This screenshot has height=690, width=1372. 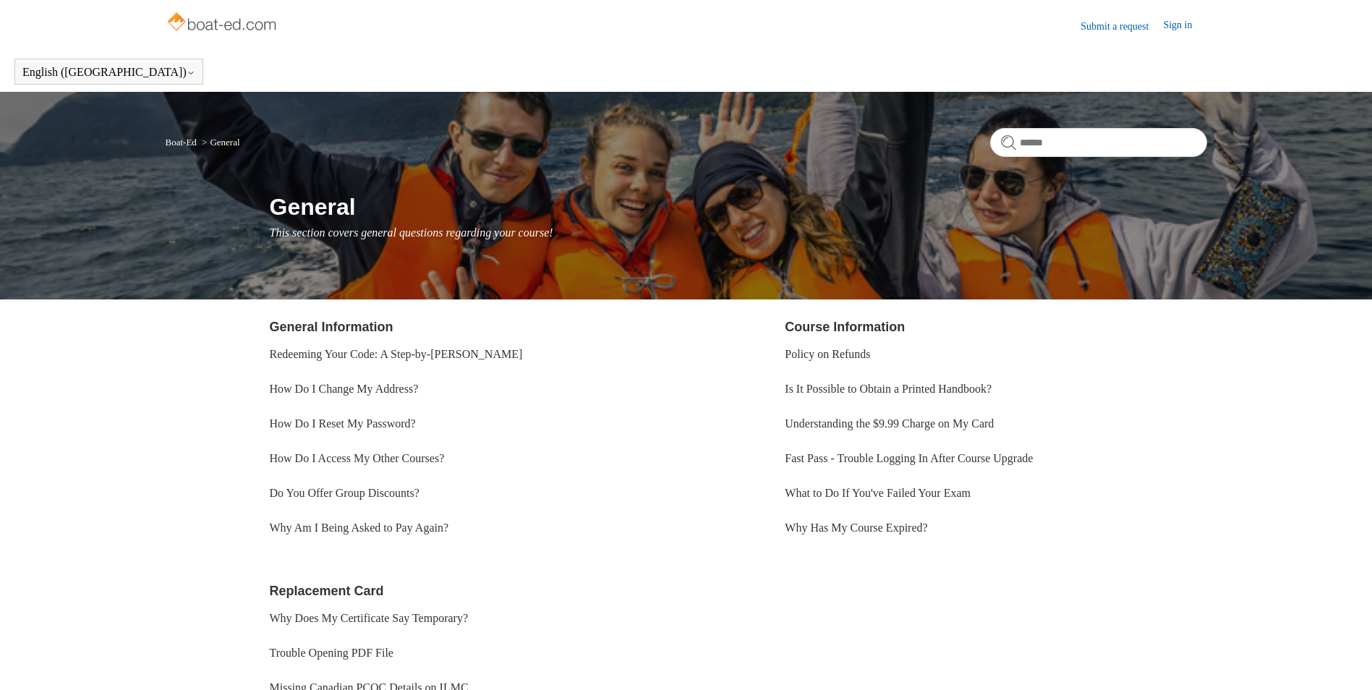 What do you see at coordinates (888, 388) in the screenshot?
I see `a: Is It Possible to Obtain a Printed Handbook?` at bounding box center [888, 388].